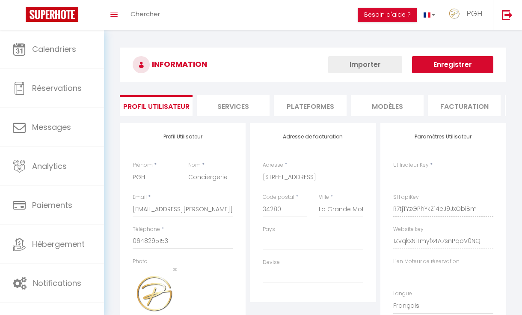 The image size is (522, 315). What do you see at coordinates (143, 165) in the screenshot?
I see `label: Prénom` at bounding box center [143, 165].